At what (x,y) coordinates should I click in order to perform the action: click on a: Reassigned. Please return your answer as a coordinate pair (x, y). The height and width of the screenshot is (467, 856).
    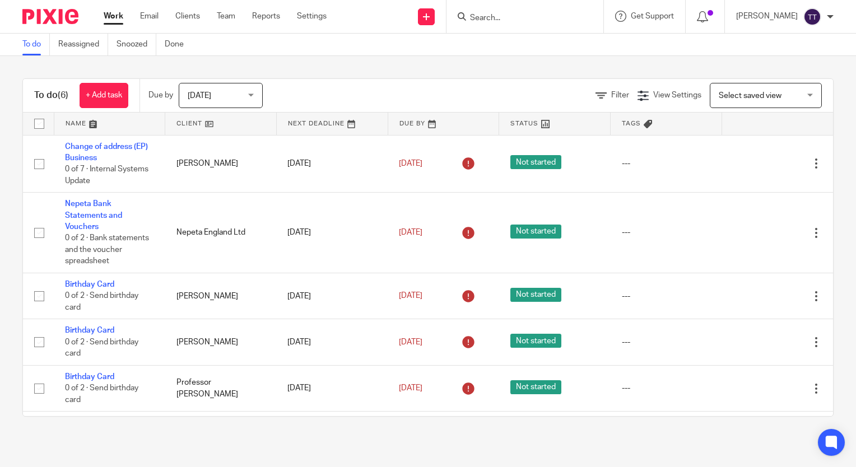
    Looking at the image, I should click on (83, 44).